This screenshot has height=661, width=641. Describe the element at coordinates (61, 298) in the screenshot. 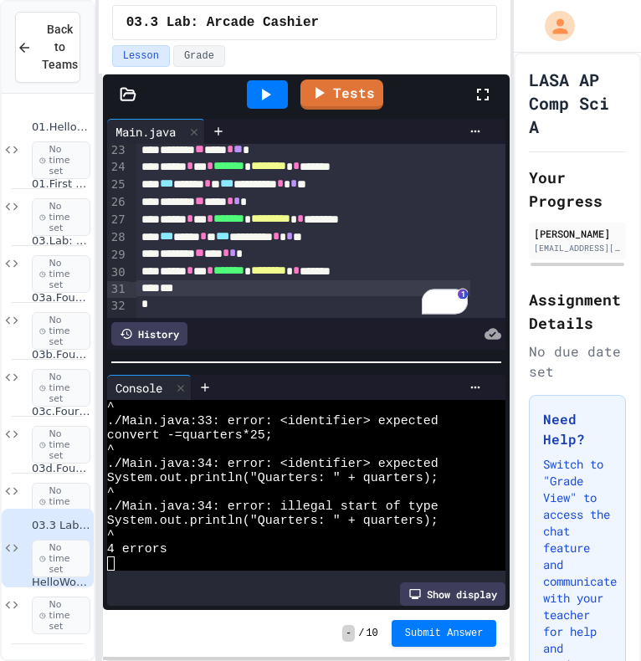

I see `span: 03a.FourPack How Many Pages` at that location.